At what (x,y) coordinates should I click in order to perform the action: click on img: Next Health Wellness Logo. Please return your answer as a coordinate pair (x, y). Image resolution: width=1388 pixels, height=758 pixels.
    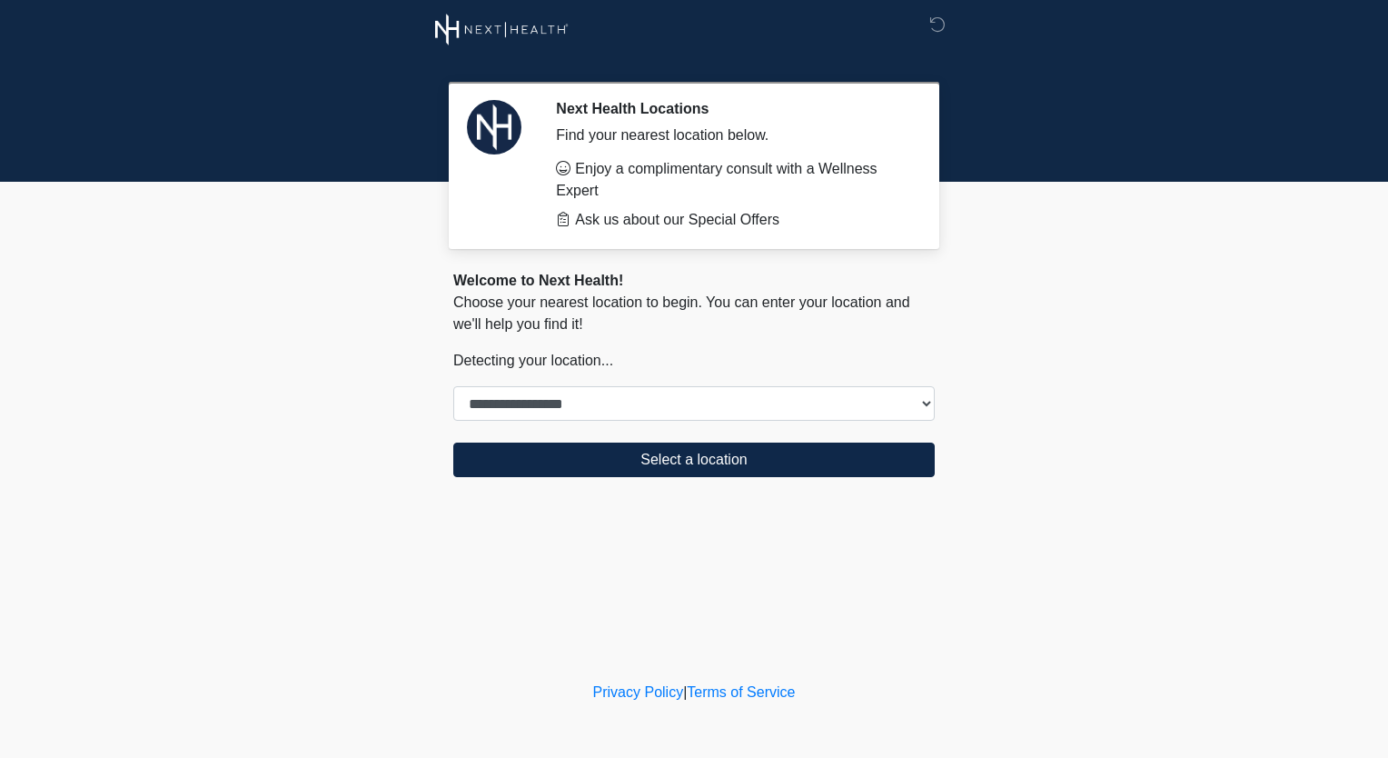
    Looking at the image, I should click on (502, 29).